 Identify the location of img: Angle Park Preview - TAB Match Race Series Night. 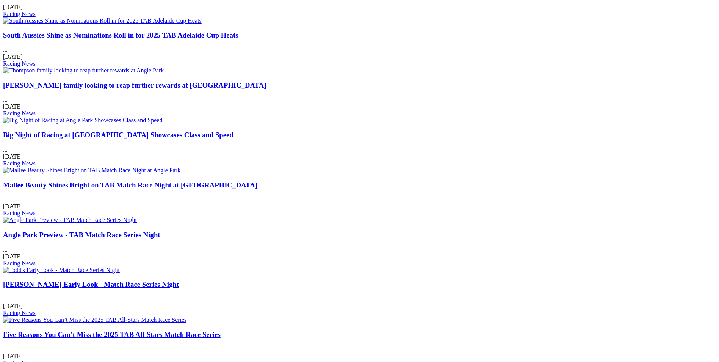
(70, 220).